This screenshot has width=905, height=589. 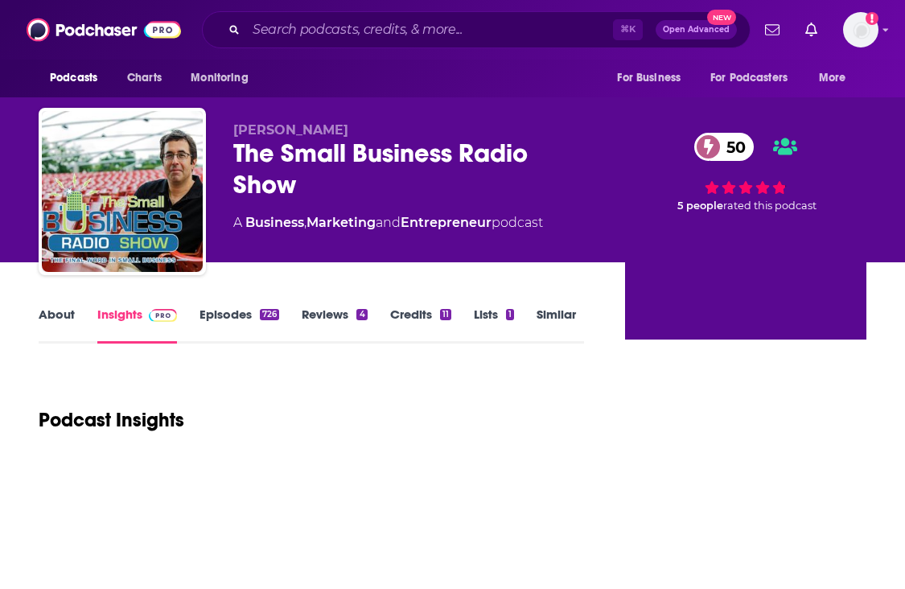 What do you see at coordinates (122, 192) in the screenshot?
I see `img: The Small Business Radio Show` at bounding box center [122, 192].